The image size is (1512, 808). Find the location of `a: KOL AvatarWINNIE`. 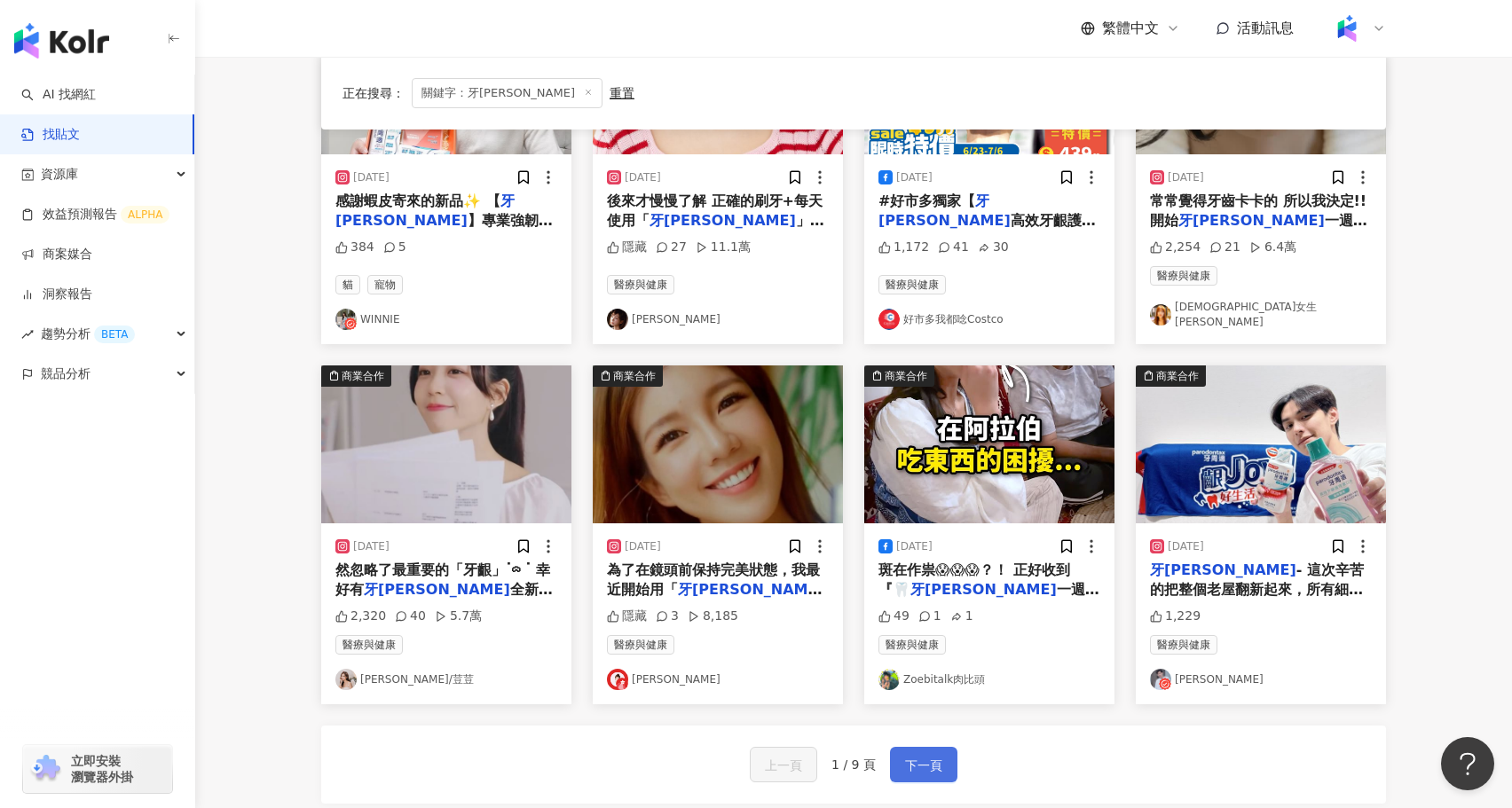

a: KOL AvatarWINNIE is located at coordinates (446, 319).